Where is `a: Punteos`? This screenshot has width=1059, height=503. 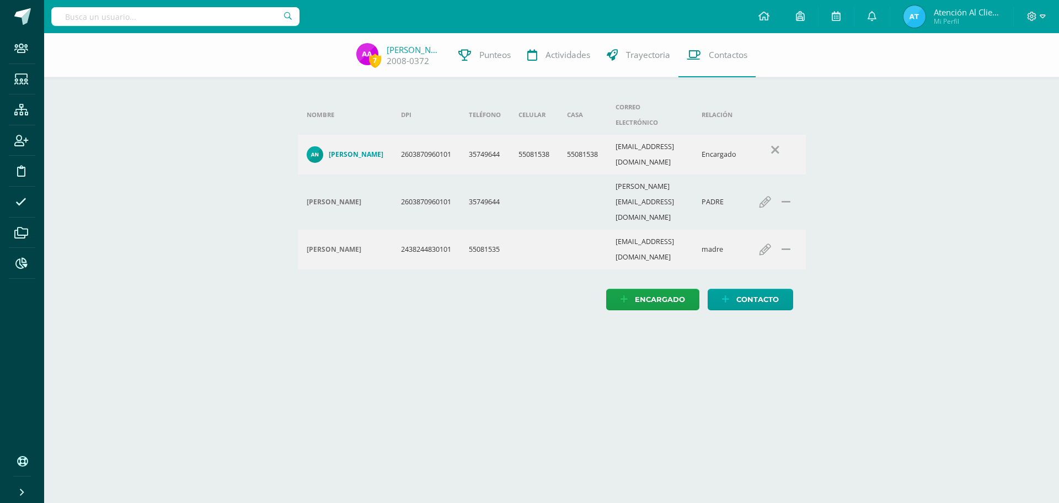 a: Punteos is located at coordinates (484, 55).